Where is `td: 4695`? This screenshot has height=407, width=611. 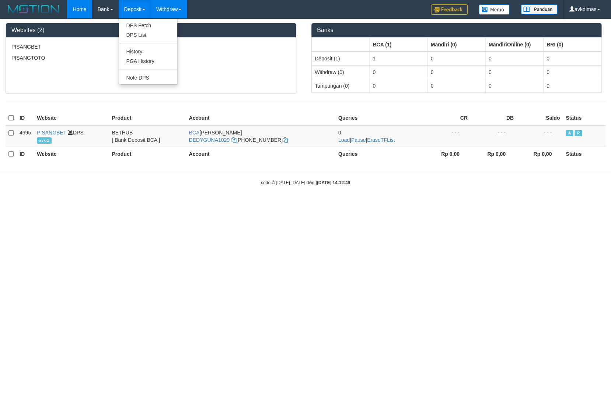 td: 4695 is located at coordinates (25, 136).